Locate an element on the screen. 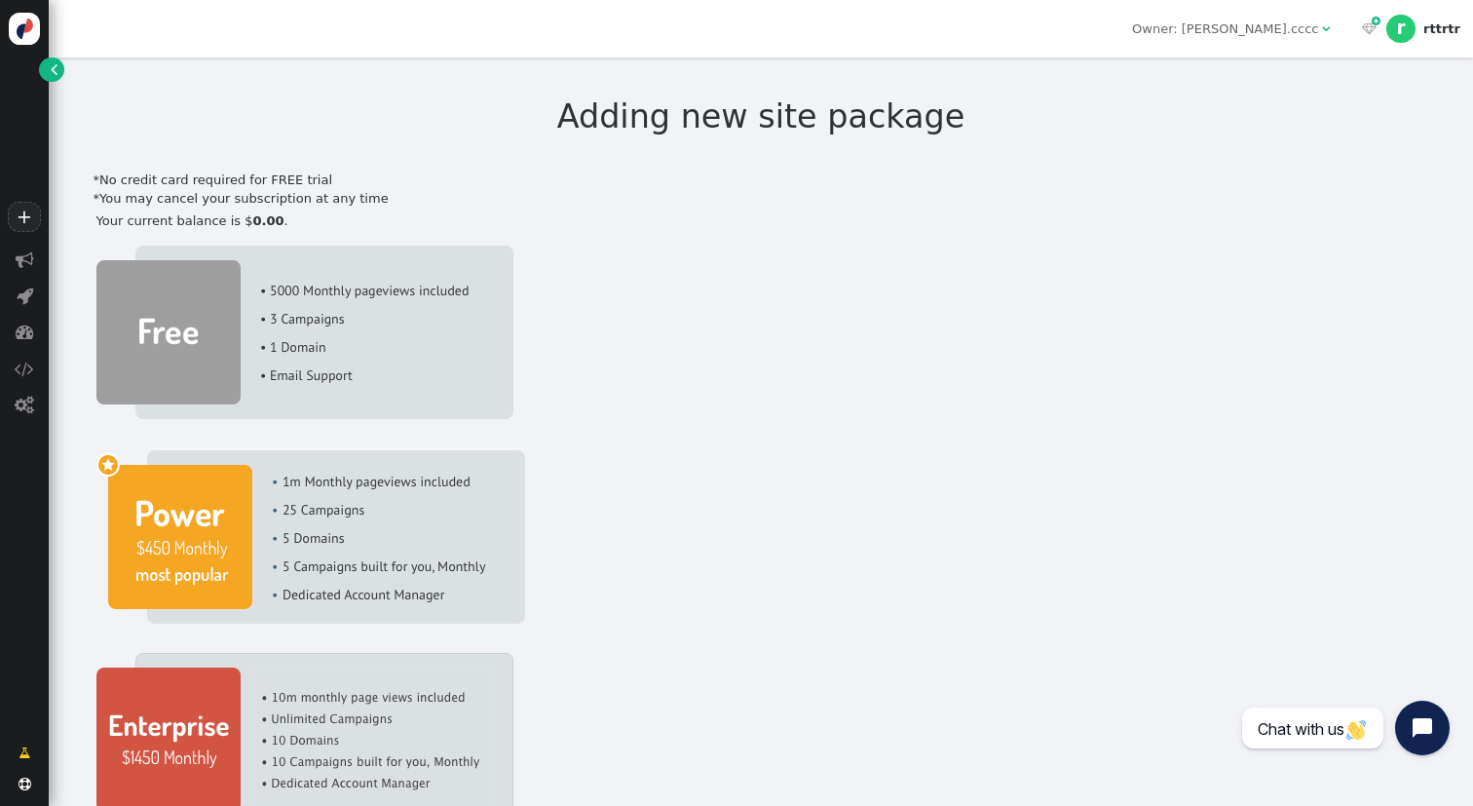  b: 0.00 is located at coordinates (269, 220).